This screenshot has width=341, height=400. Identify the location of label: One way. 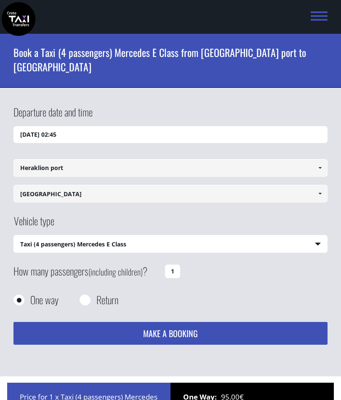
(44, 299).